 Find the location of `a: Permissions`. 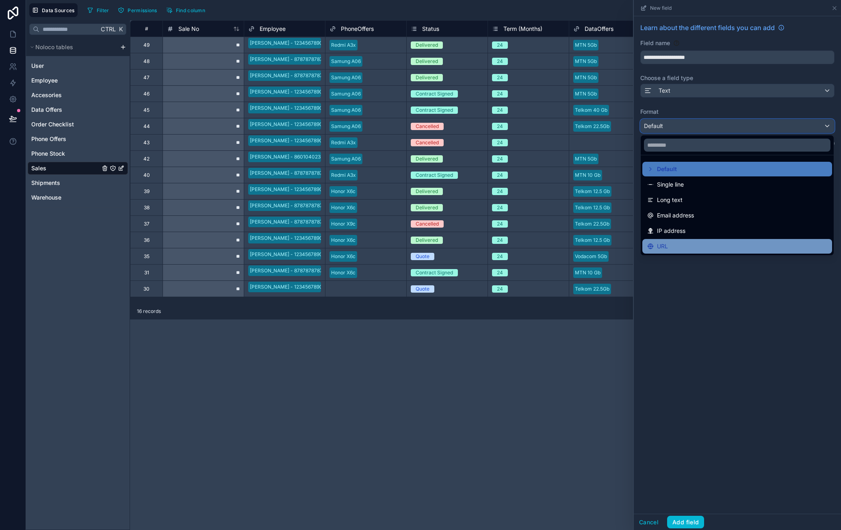

a: Permissions is located at coordinates (139, 10).